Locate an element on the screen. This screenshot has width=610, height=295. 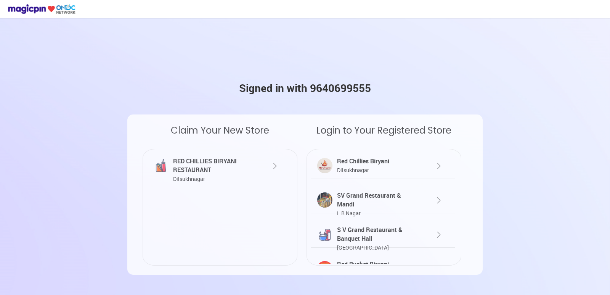
div: Claim Your New Store is located at coordinates (220, 130).